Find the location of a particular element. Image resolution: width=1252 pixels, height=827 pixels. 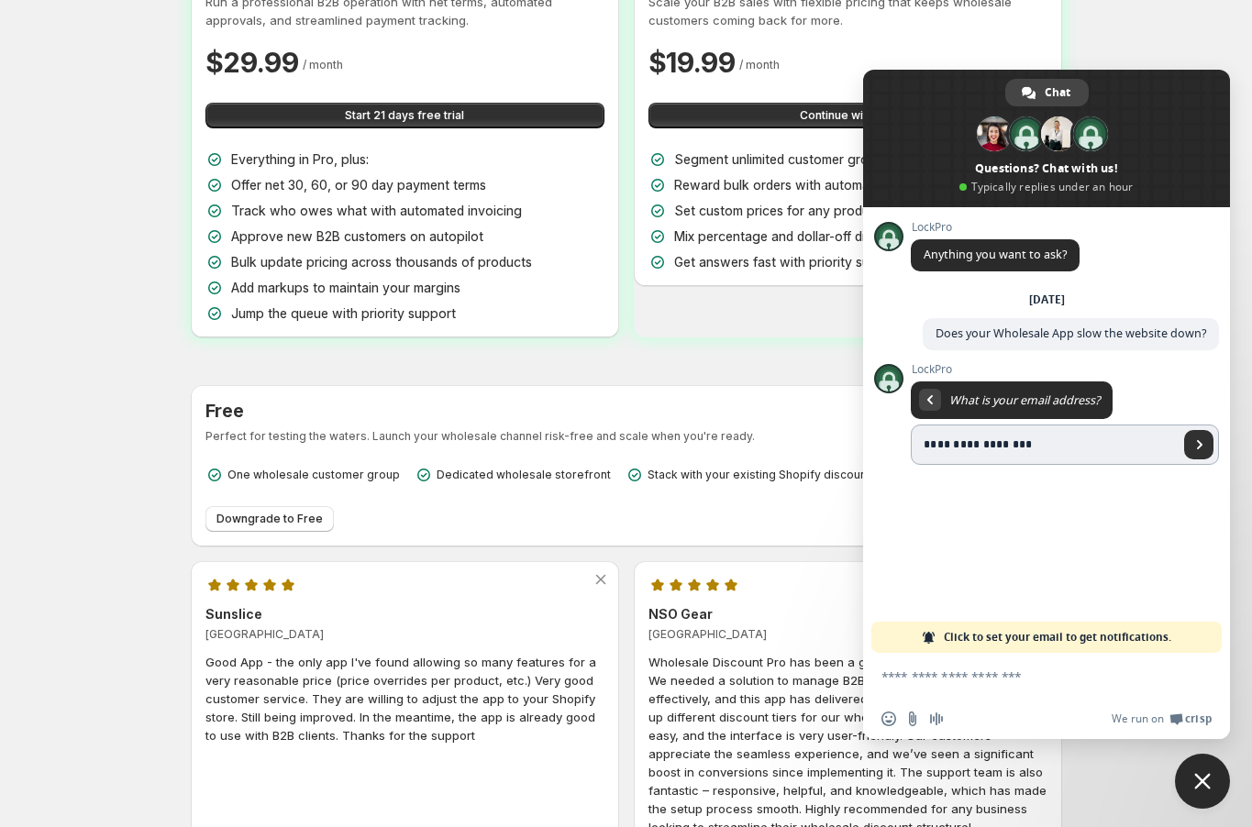

p: Set custom prices for any product or variant is located at coordinates (808, 211).